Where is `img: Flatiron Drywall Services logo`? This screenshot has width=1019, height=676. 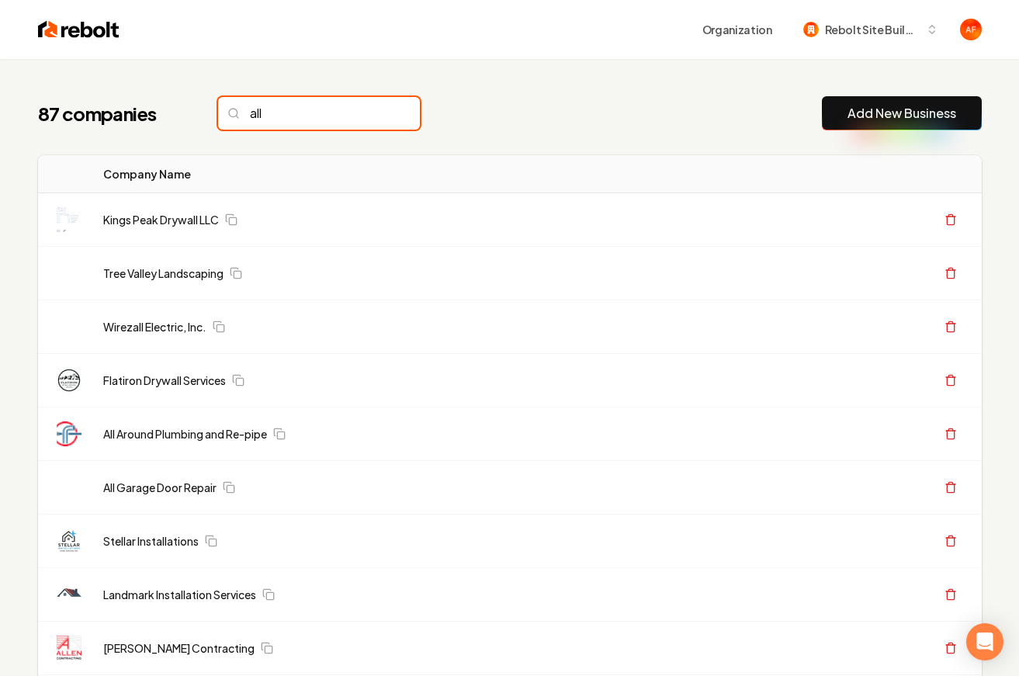
img: Flatiron Drywall Services logo is located at coordinates (69, 380).